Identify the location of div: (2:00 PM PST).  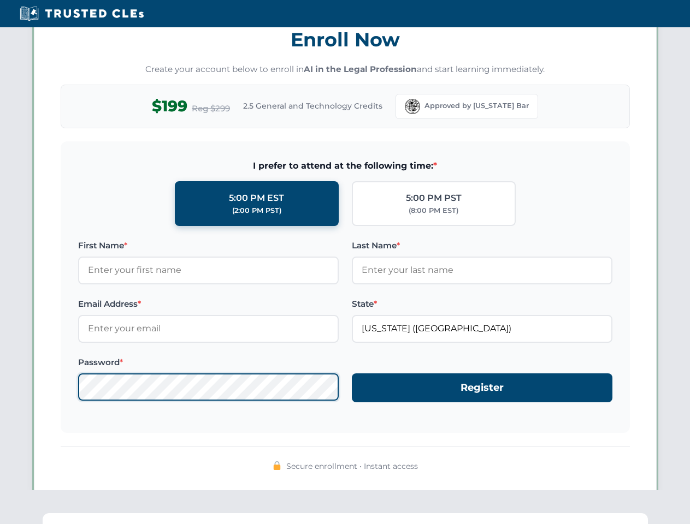
(257, 211).